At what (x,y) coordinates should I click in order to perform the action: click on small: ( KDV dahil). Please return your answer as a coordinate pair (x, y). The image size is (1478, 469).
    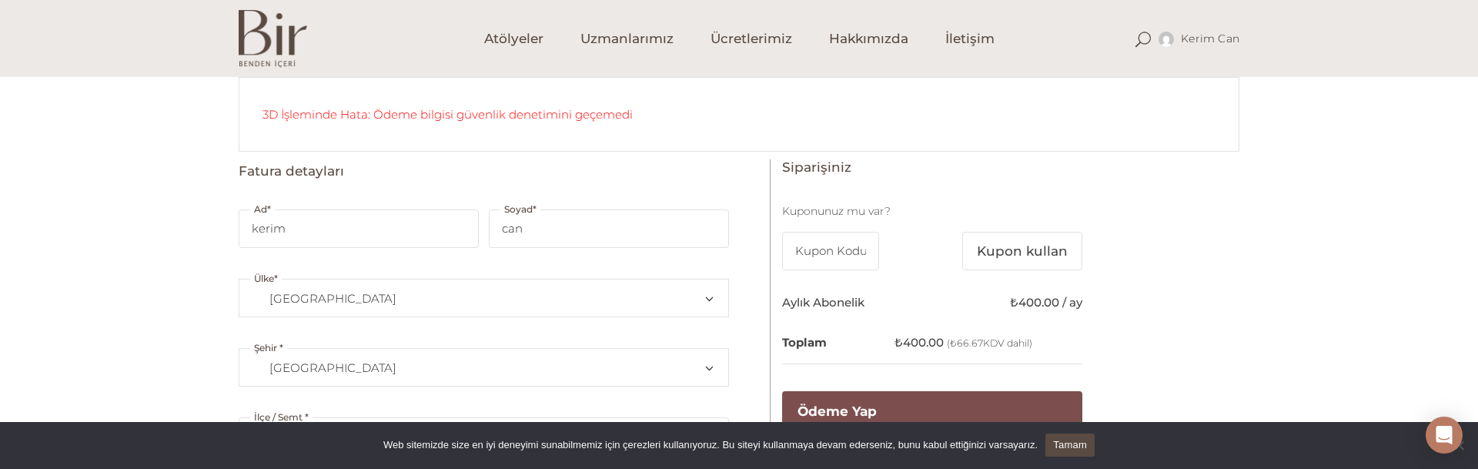
    Looking at the image, I should click on (989, 343).